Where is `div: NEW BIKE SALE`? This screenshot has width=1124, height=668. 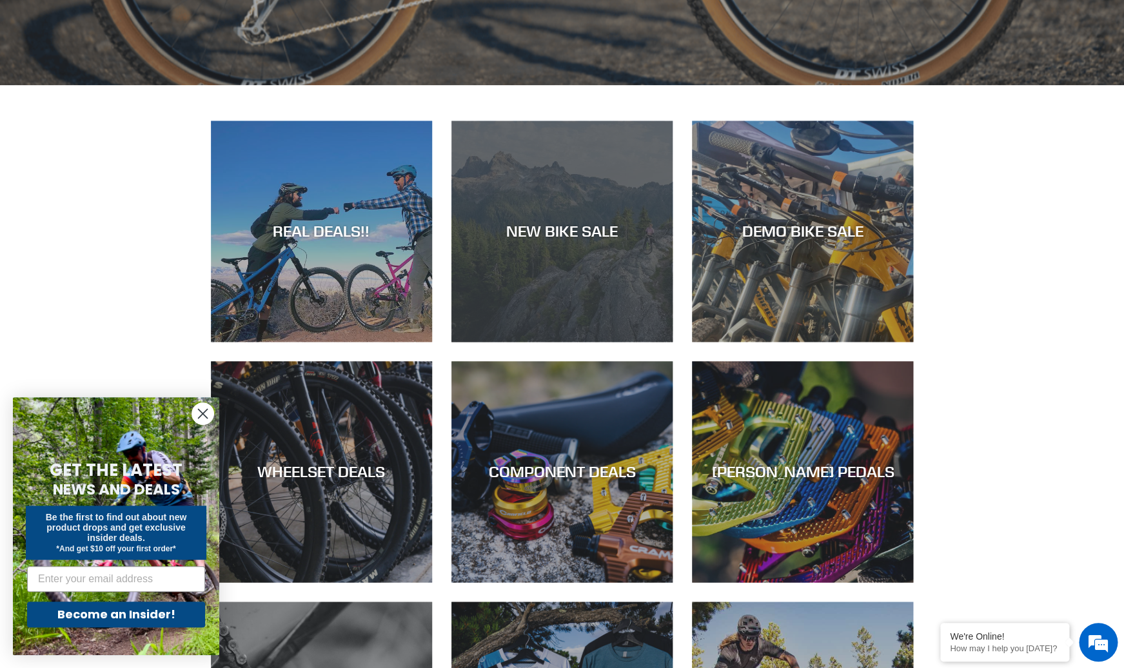 div: NEW BIKE SALE is located at coordinates (562, 231).